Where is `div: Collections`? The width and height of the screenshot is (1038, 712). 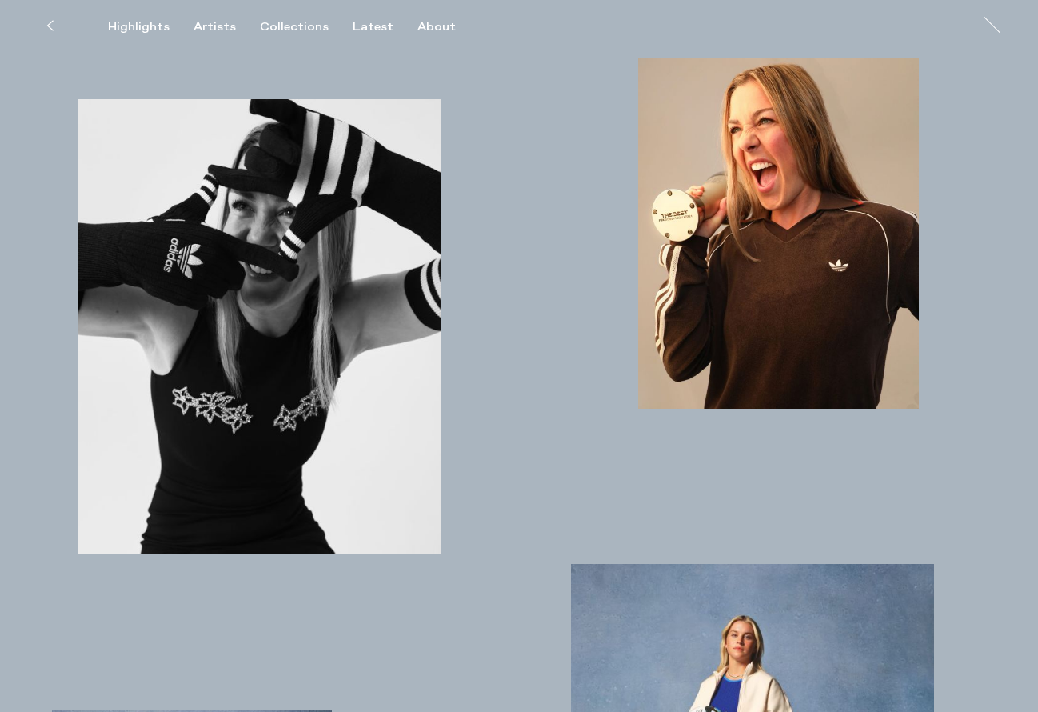 div: Collections is located at coordinates (294, 27).